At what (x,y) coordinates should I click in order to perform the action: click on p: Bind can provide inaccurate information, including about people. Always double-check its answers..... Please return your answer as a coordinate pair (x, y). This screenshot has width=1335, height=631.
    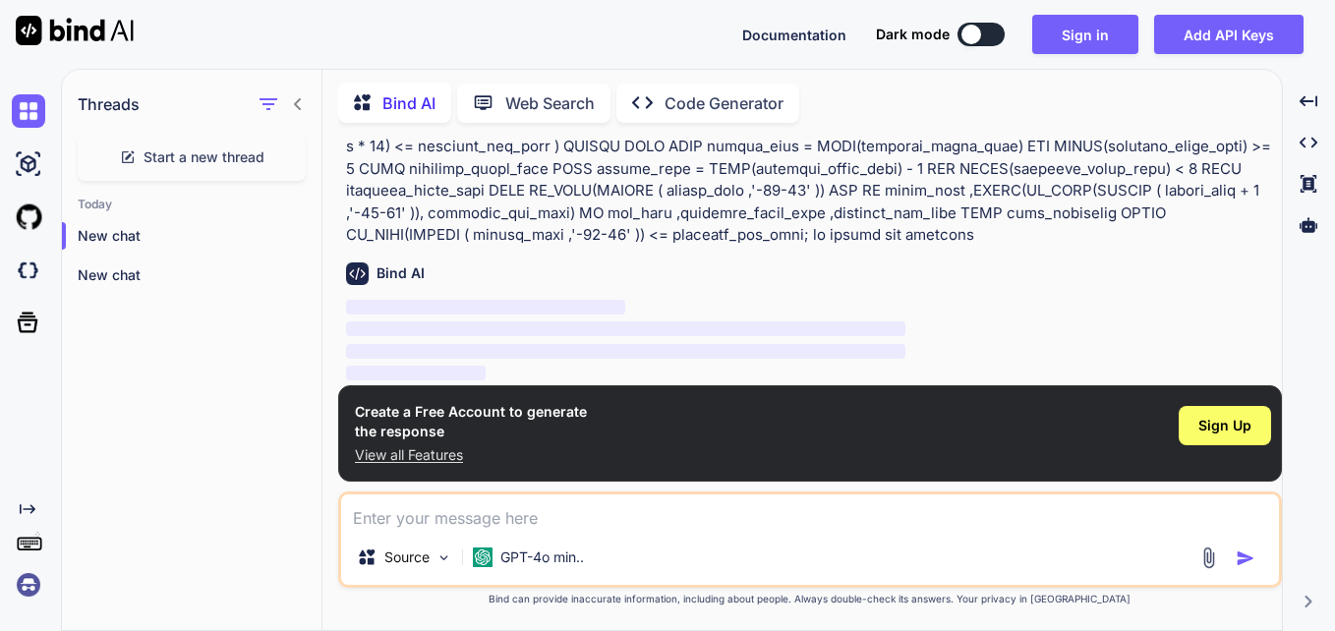
    Looking at the image, I should click on (810, 599).